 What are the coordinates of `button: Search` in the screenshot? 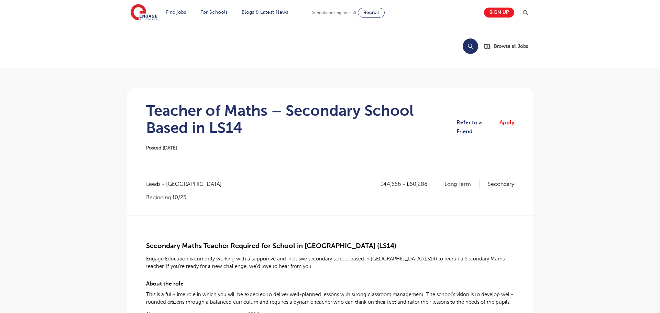 It's located at (470, 46).